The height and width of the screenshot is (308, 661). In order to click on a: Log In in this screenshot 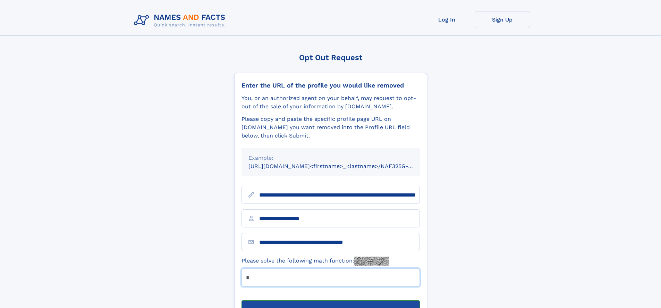, I will do `click(447, 19)`.